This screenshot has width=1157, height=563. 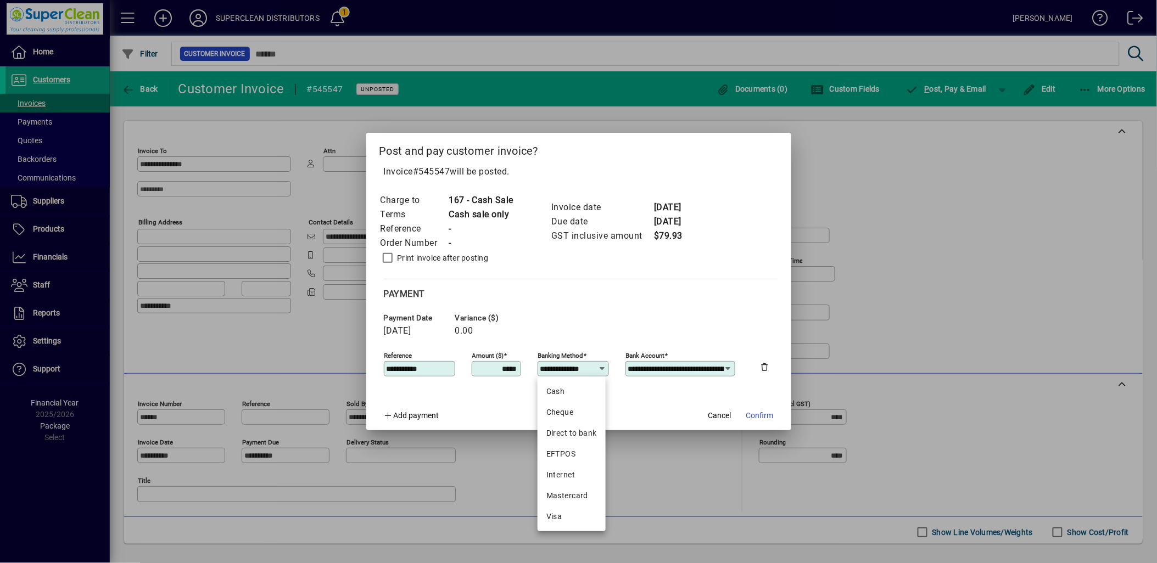 I want to click on span: 0.00, so click(x=464, y=331).